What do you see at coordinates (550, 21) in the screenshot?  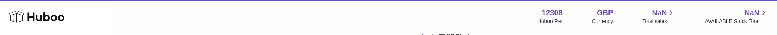 I see `div: Huboo Ref` at bounding box center [550, 21].